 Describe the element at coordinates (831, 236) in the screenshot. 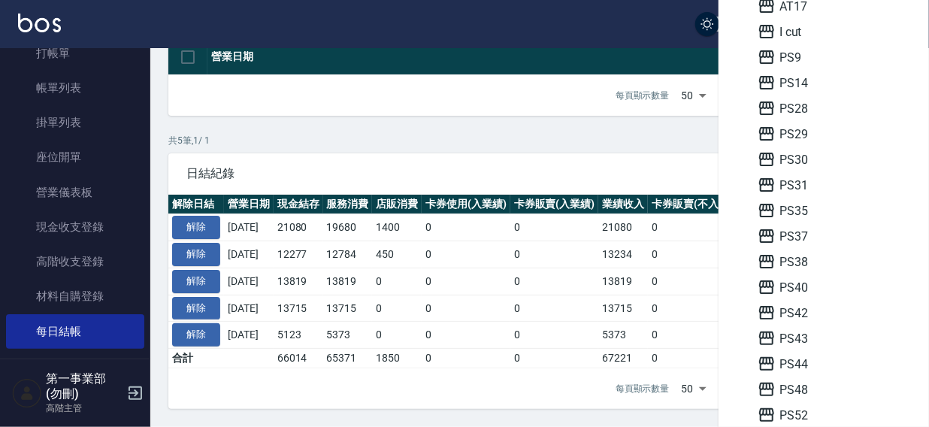

I see `span: PS37` at that location.